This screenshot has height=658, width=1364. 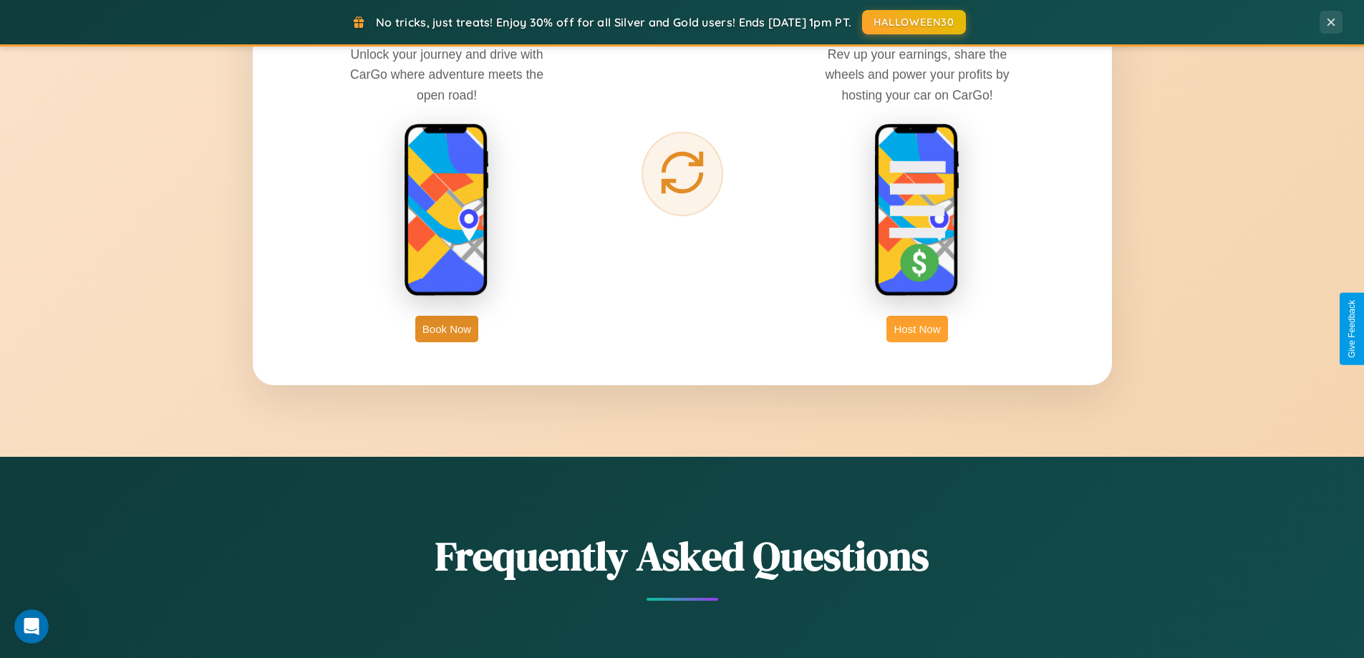 What do you see at coordinates (1352, 329) in the screenshot?
I see `div: Give Feedback` at bounding box center [1352, 329].